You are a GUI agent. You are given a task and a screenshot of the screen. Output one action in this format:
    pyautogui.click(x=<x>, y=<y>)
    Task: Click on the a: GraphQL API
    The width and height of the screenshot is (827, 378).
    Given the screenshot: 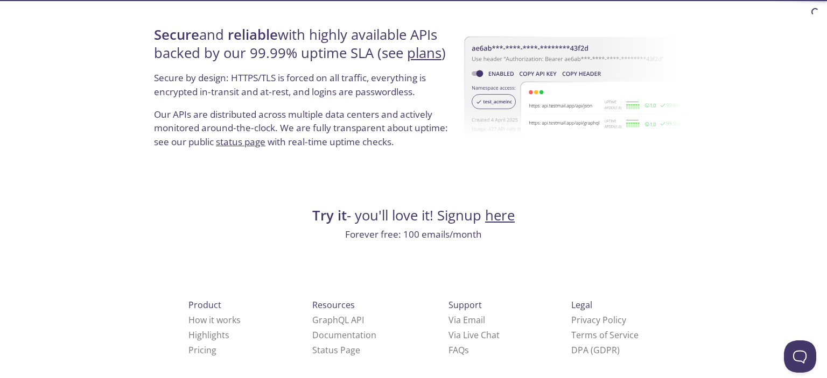 What is the action you would take?
    pyautogui.click(x=338, y=320)
    